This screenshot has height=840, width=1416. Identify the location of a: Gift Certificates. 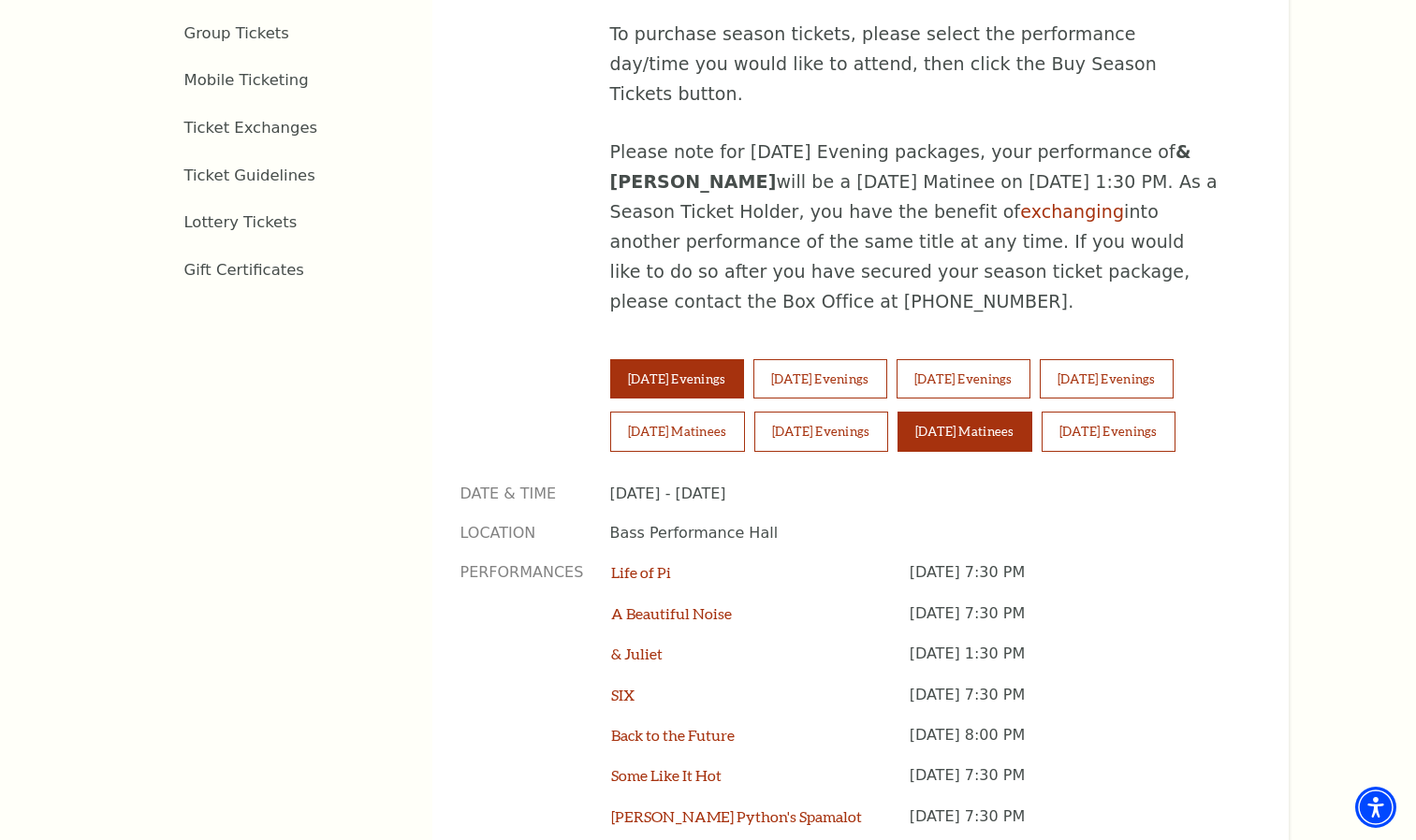
(244, 269).